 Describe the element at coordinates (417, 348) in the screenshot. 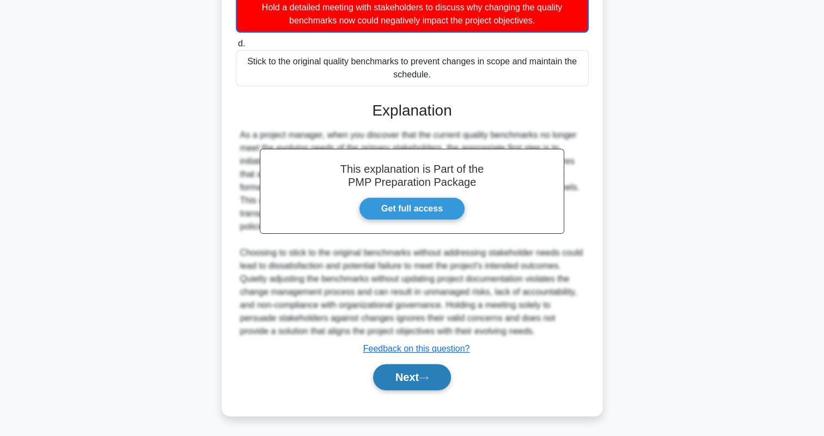

I see `a: Feedback on this question?` at that location.